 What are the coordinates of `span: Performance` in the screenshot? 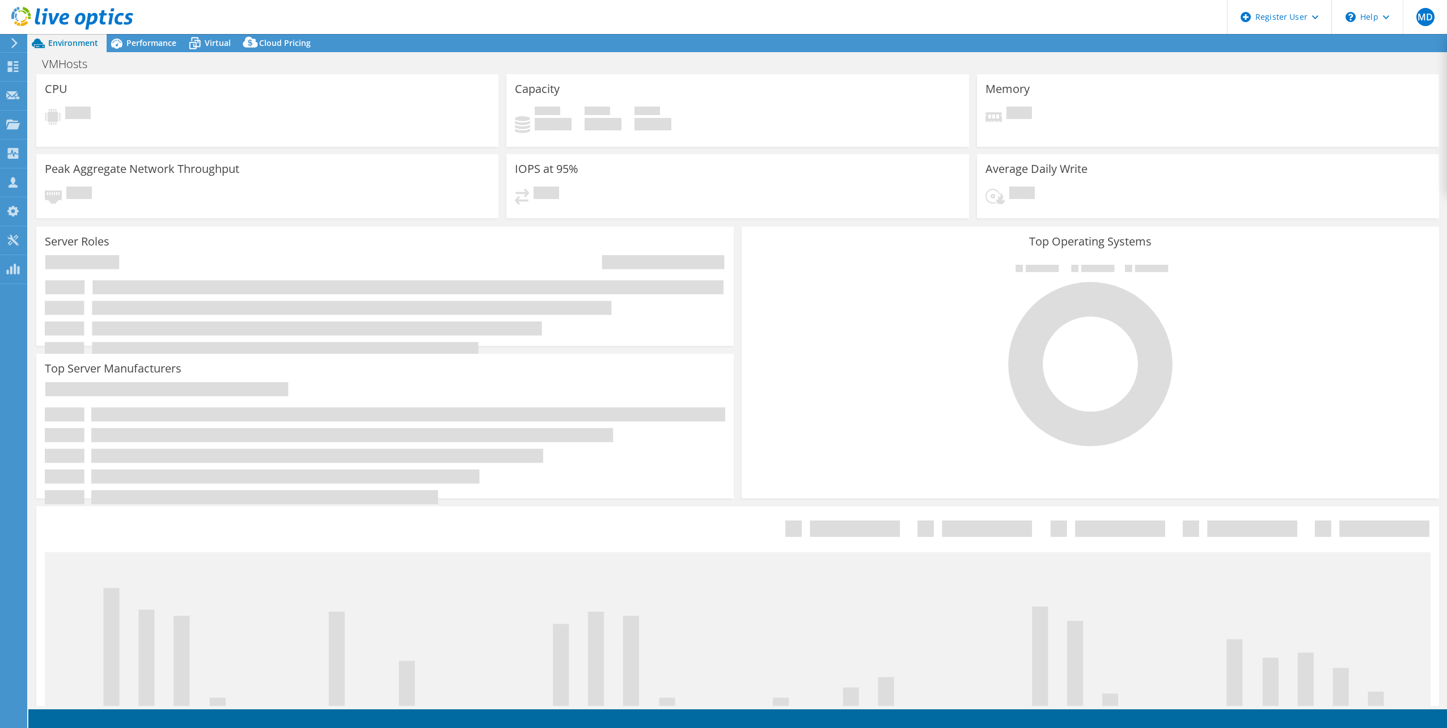 It's located at (151, 43).